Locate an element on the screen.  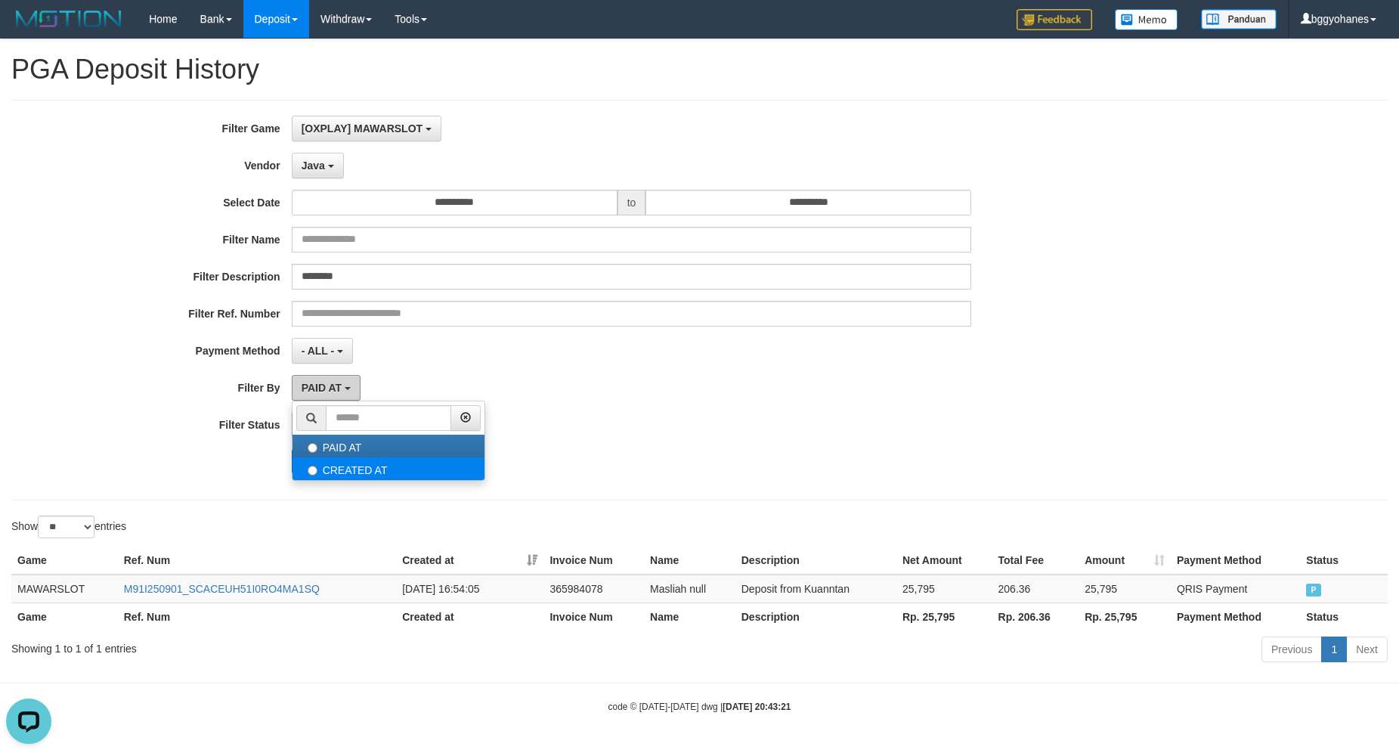
img: Button%20Memo.svg is located at coordinates (1147, 20).